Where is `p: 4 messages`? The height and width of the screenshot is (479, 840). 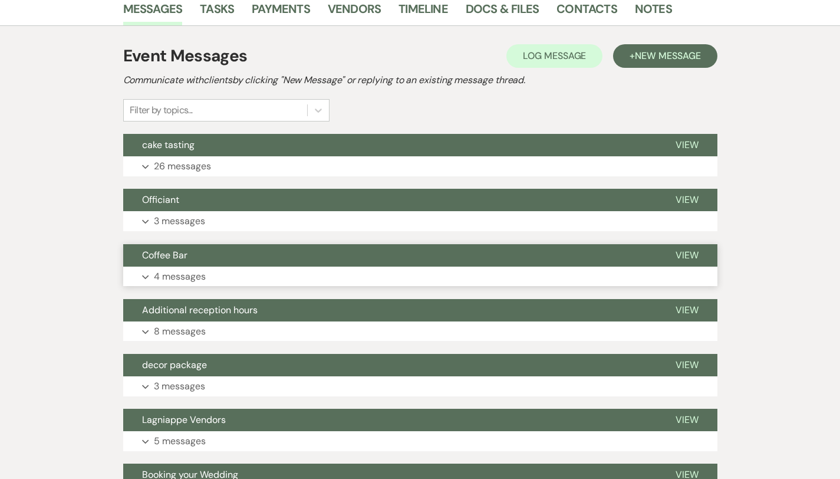 p: 4 messages is located at coordinates (180, 277).